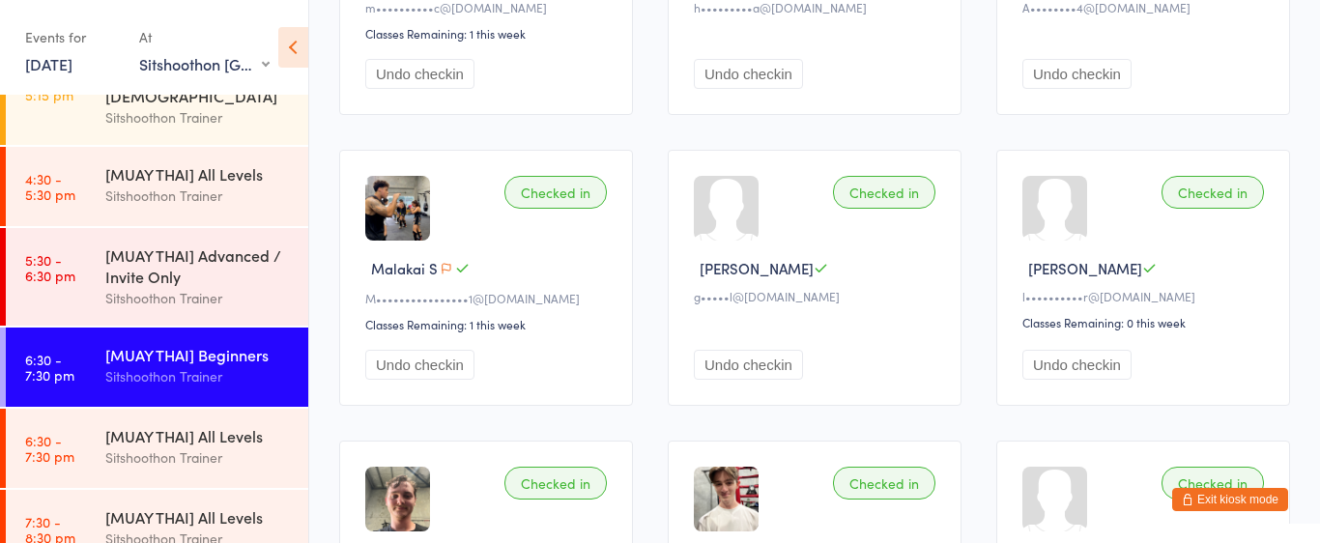 The height and width of the screenshot is (543, 1320). I want to click on time: 4:30 - 5:15 pm, so click(49, 87).